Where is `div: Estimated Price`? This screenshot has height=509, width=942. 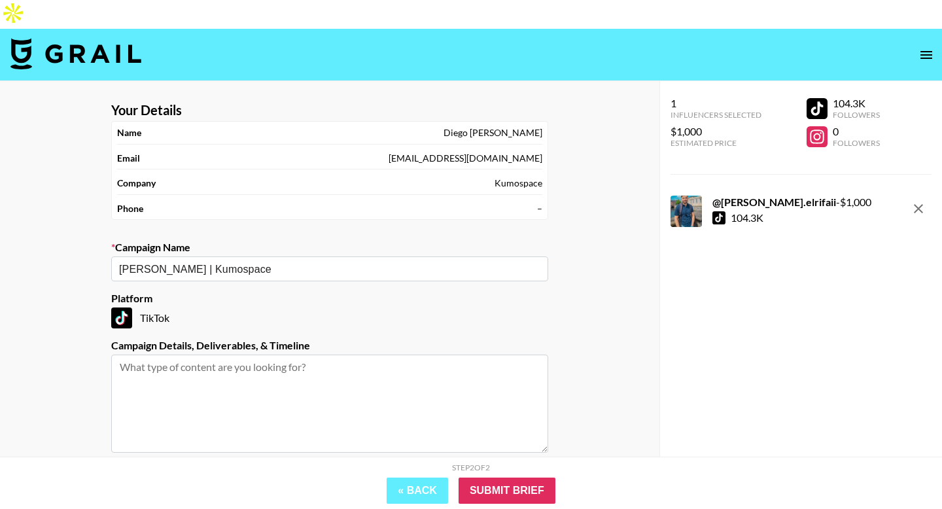 div: Estimated Price is located at coordinates (715, 143).